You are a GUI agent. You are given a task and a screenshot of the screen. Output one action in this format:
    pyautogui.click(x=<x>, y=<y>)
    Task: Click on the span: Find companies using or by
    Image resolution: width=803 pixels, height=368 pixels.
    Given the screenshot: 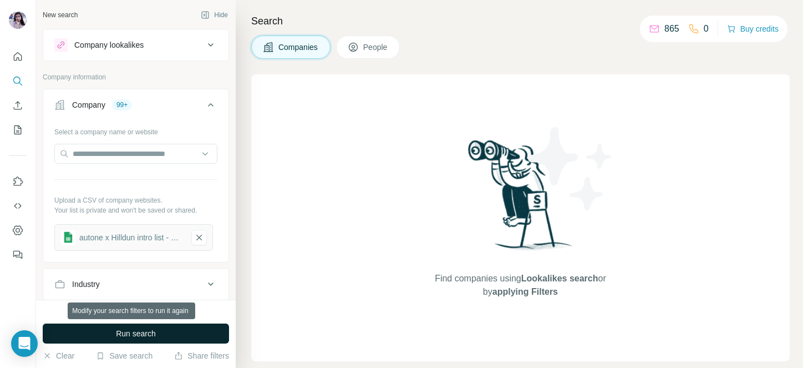 What is the action you would take?
    pyautogui.click(x=520, y=285)
    